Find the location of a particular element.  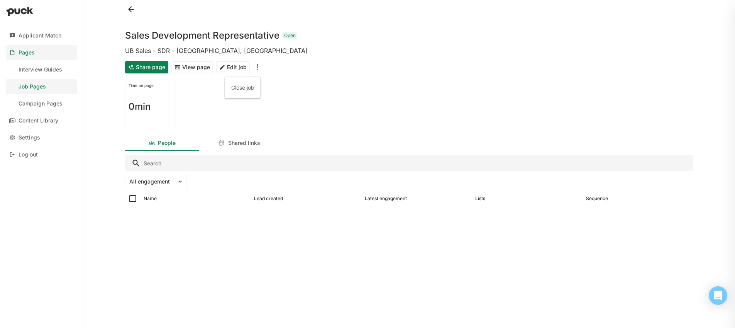

h1: Sales Development Representative is located at coordinates (202, 36).